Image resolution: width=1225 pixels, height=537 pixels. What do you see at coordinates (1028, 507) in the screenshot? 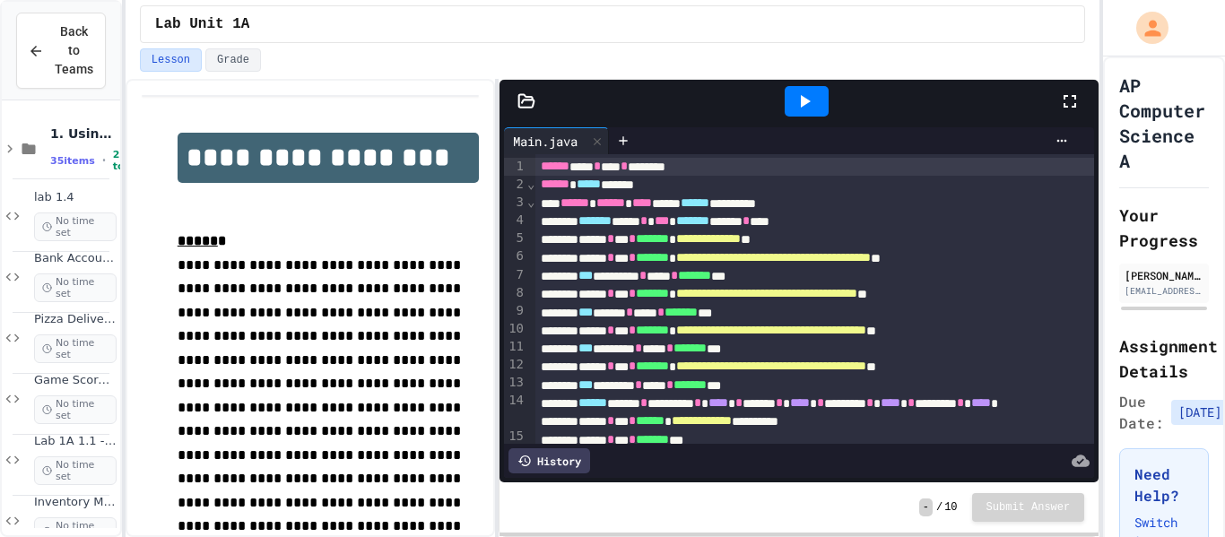
I see `span: Submit Answer` at bounding box center [1028, 507].